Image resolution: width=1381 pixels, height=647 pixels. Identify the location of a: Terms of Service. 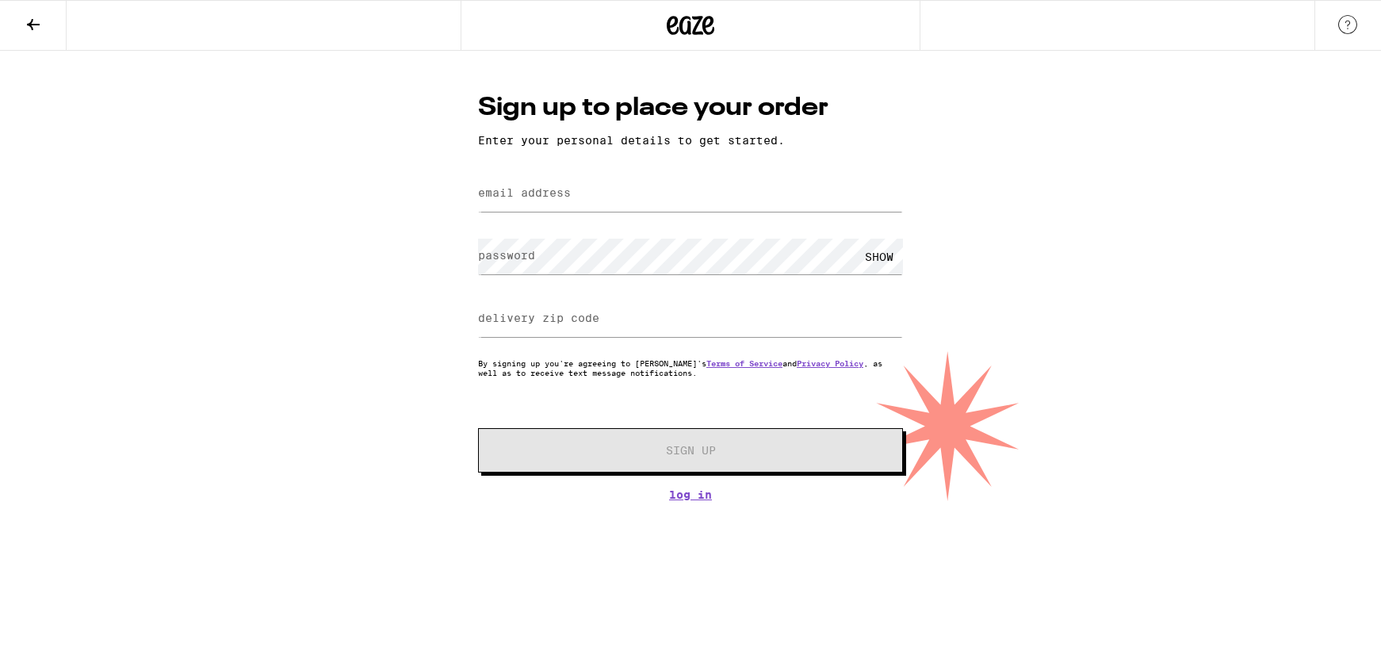
(745, 363).